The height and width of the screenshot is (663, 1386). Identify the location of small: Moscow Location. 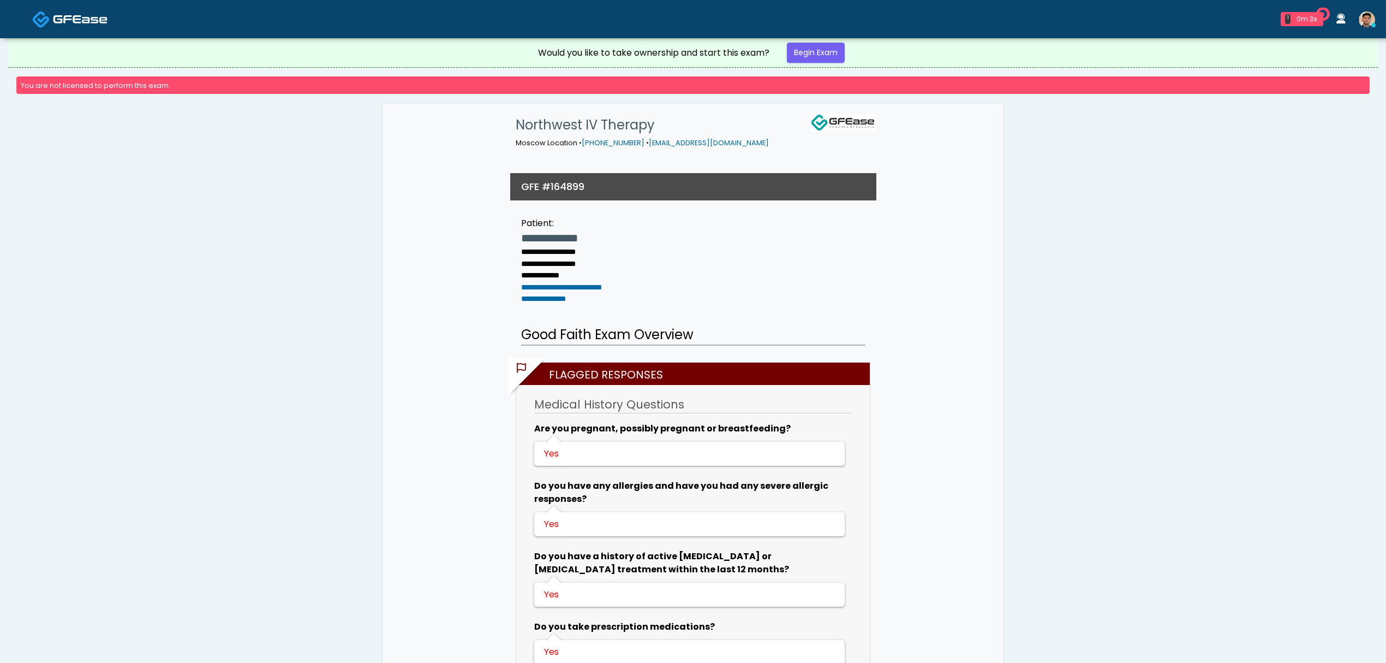
(642, 142).